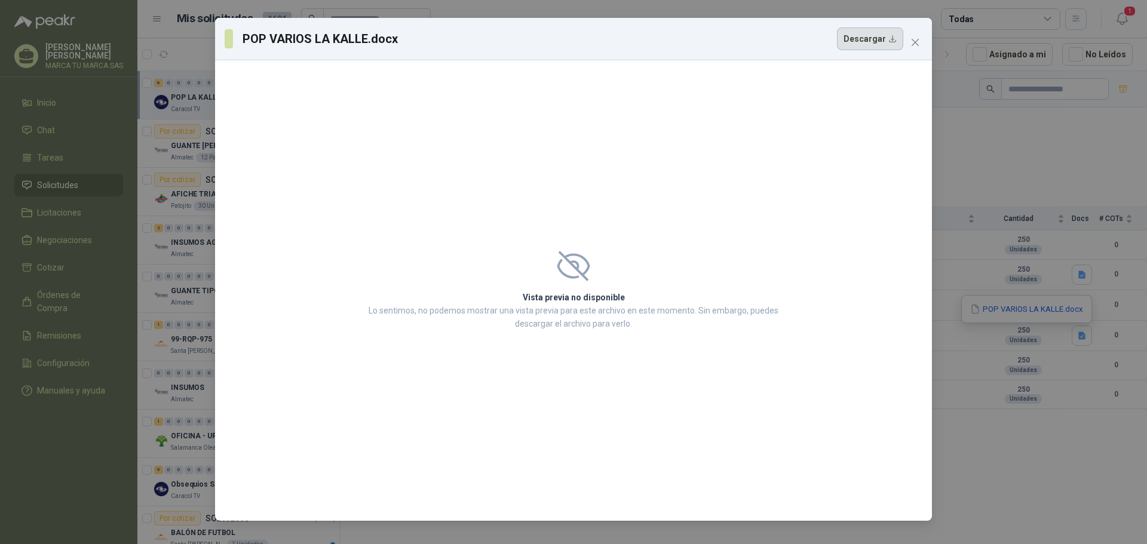 The image size is (1147, 544). Describe the element at coordinates (321, 39) in the screenshot. I see `h3: POP VARIOS LA KALLE.docx` at that location.